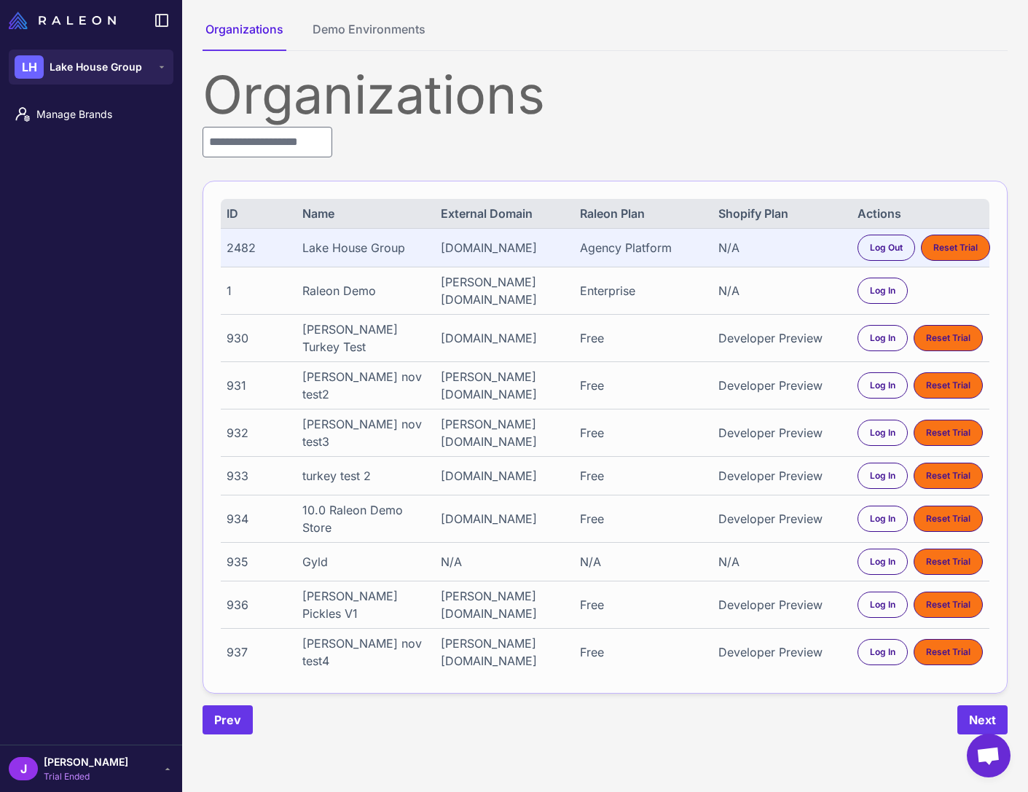  Describe the element at coordinates (91, 114) in the screenshot. I see `a: Manage Brands` at that location.